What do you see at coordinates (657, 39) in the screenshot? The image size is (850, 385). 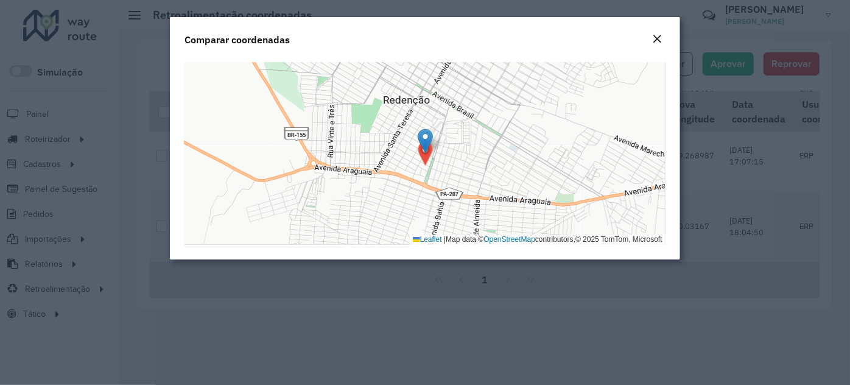 I see `em: Fechar` at bounding box center [657, 39].